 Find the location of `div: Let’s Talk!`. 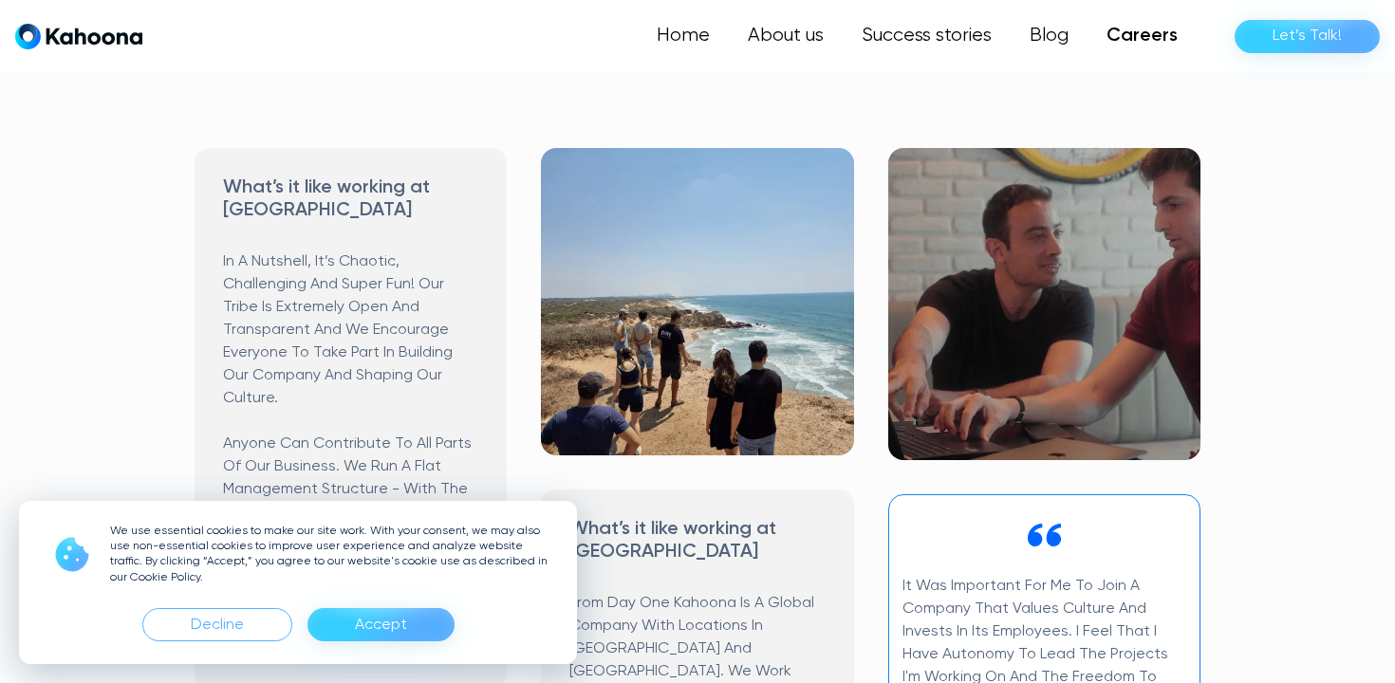

div: Let’s Talk! is located at coordinates (1307, 36).